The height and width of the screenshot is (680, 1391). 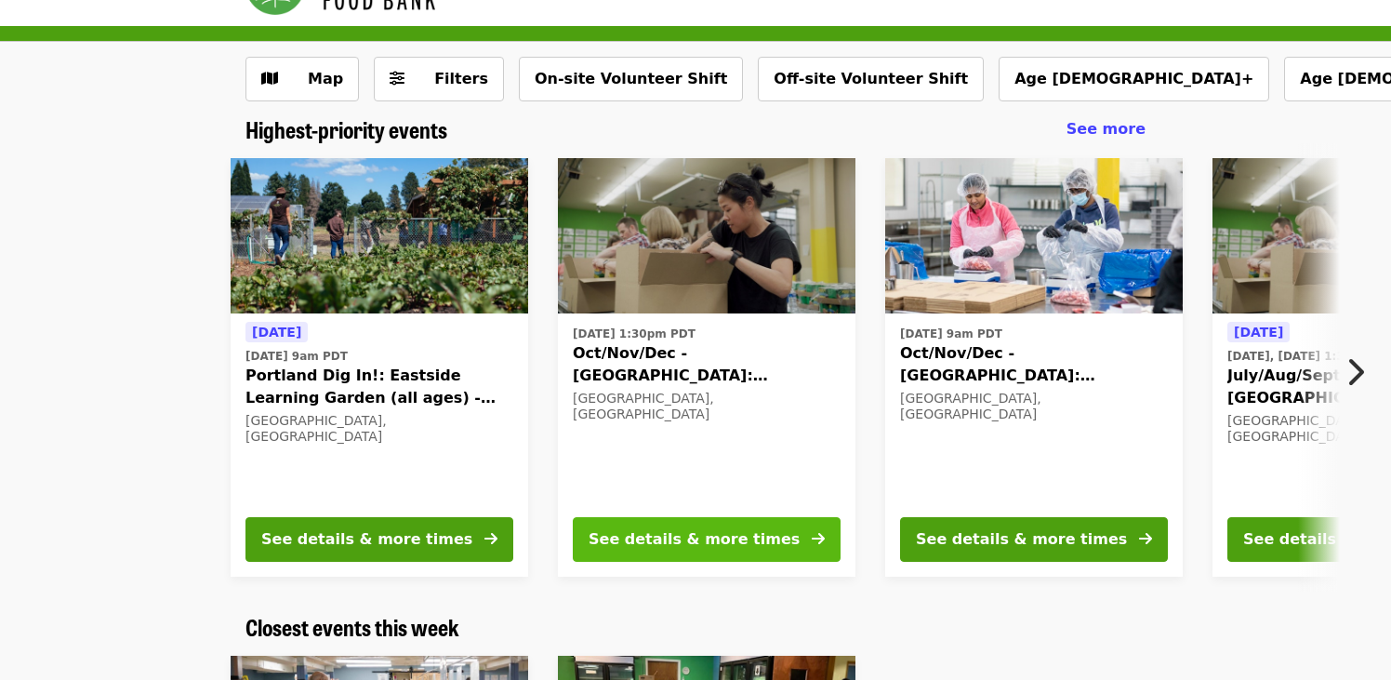 What do you see at coordinates (352, 626) in the screenshot?
I see `span: Closest events this week` at bounding box center [352, 626].